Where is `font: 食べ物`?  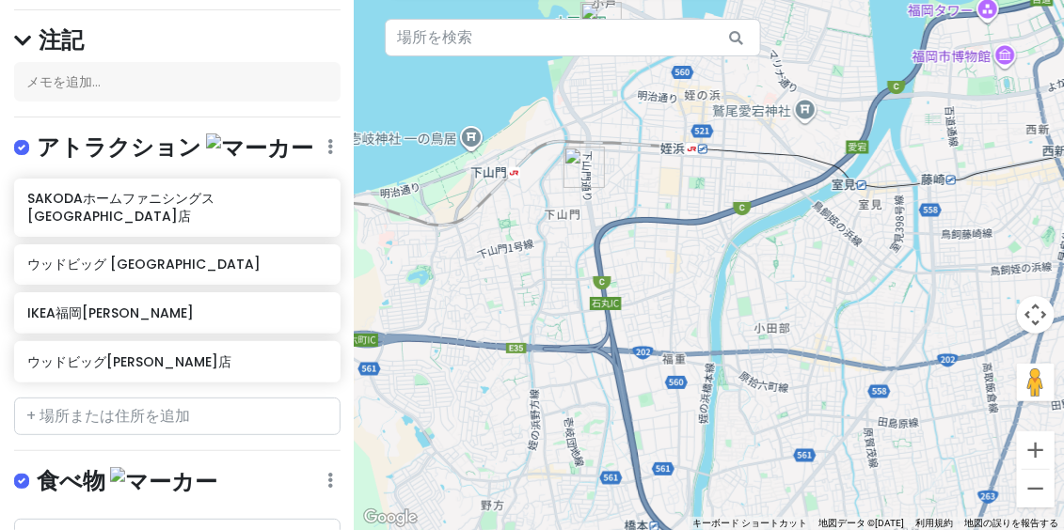 font: 食べ物 is located at coordinates (71, 481).